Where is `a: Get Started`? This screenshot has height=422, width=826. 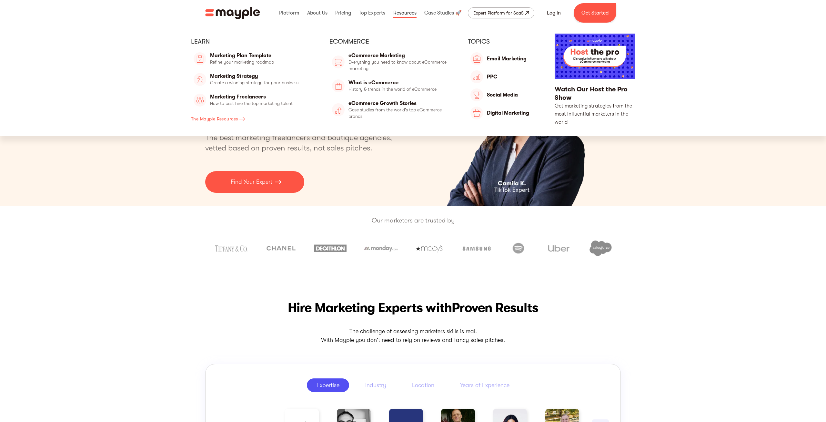 a: Get Started is located at coordinates (595, 13).